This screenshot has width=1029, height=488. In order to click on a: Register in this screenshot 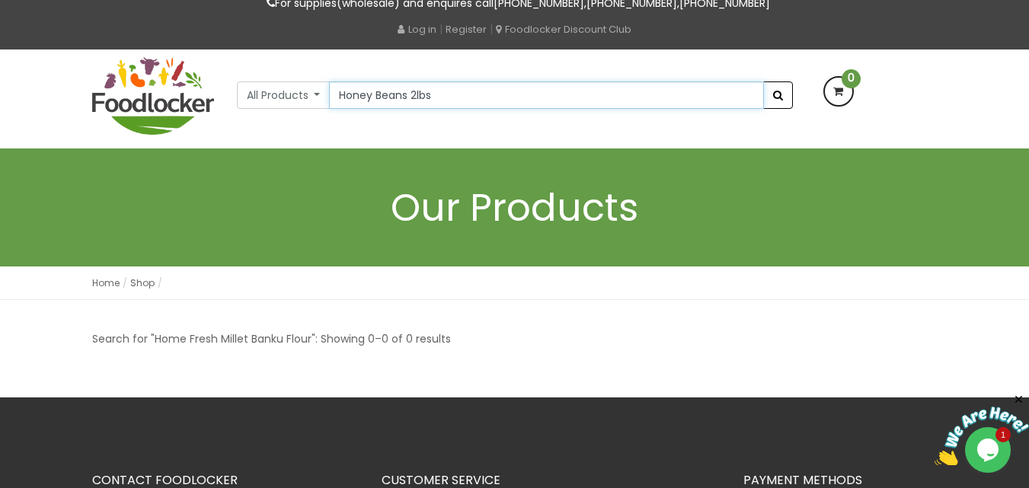, I will do `click(466, 29)`.